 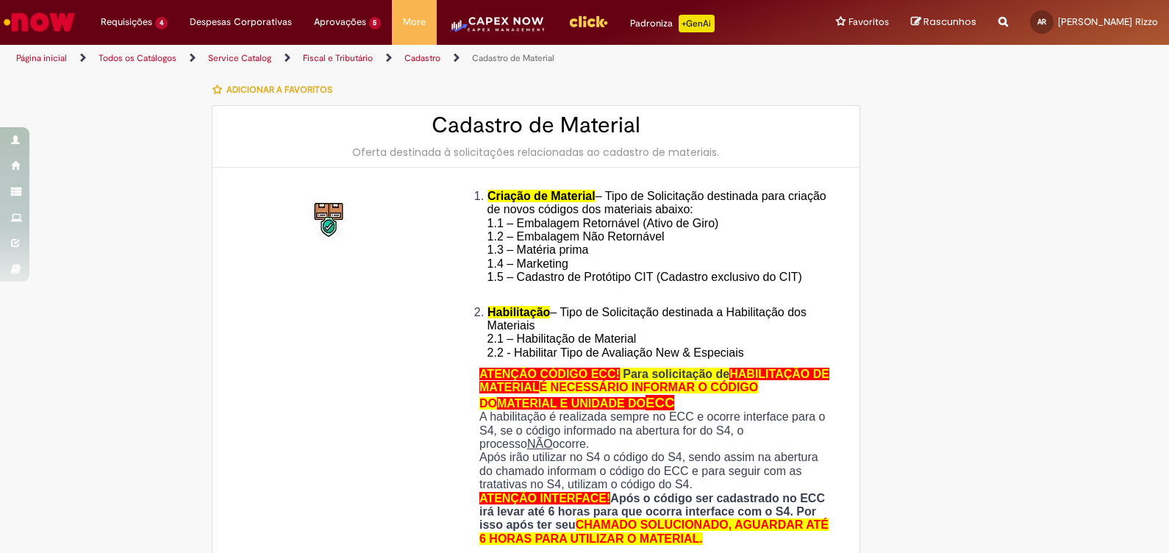 I want to click on a: Cadastro de Material, so click(x=513, y=58).